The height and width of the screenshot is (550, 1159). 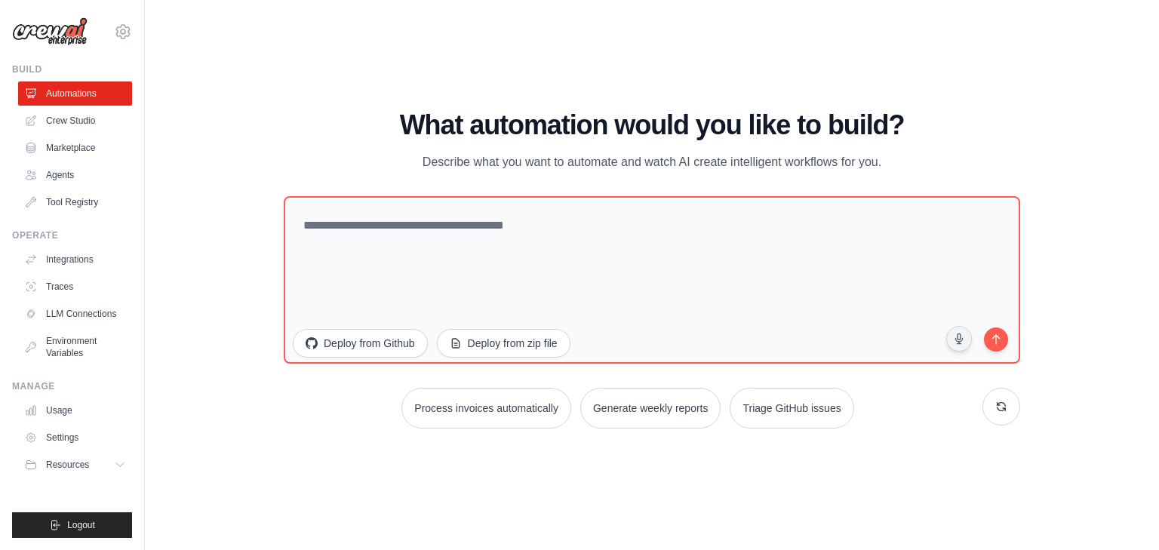 What do you see at coordinates (50, 32) in the screenshot?
I see `img: Logo` at bounding box center [50, 32].